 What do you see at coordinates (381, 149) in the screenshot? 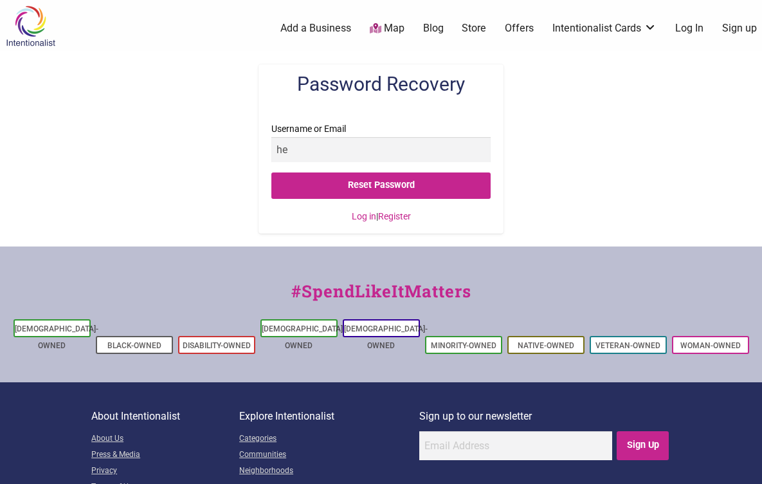
I see `input: Username or Email` at bounding box center [381, 149].